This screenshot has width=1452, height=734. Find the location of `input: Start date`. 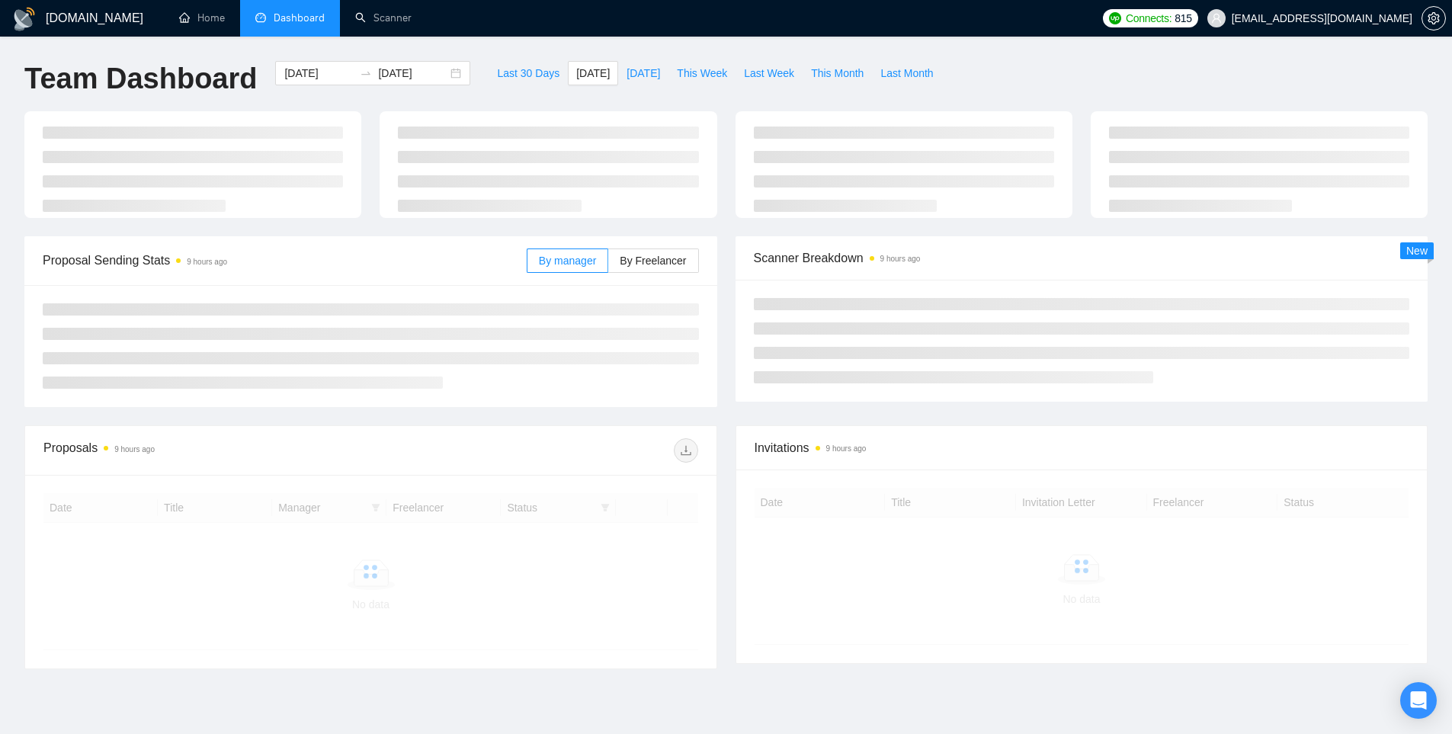

input: Start date is located at coordinates (319, 73).